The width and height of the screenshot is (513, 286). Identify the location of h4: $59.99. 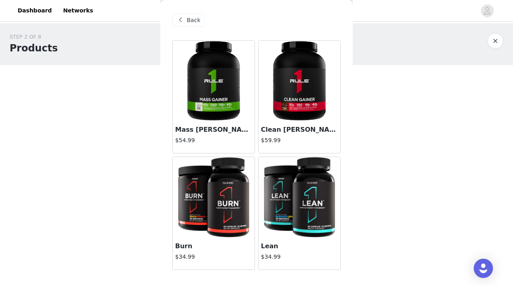
(300, 140).